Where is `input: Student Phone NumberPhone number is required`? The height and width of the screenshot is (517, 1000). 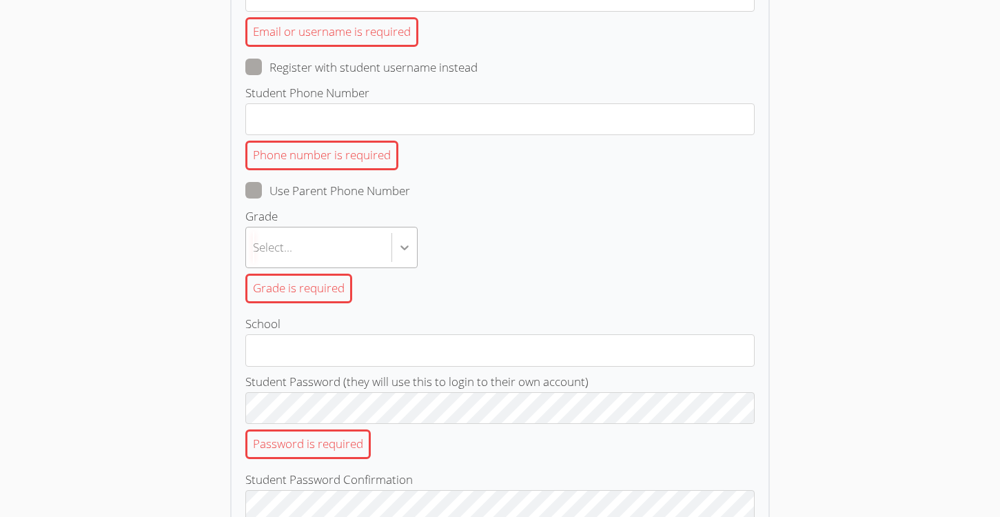 input: Student Phone NumberPhone number is required is located at coordinates (501, 119).